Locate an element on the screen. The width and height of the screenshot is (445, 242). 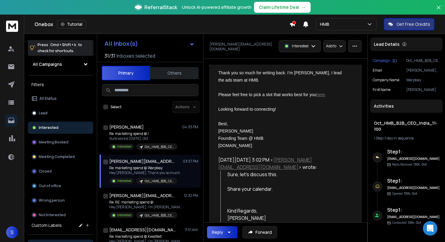
a: here is located at coordinates (321, 95).